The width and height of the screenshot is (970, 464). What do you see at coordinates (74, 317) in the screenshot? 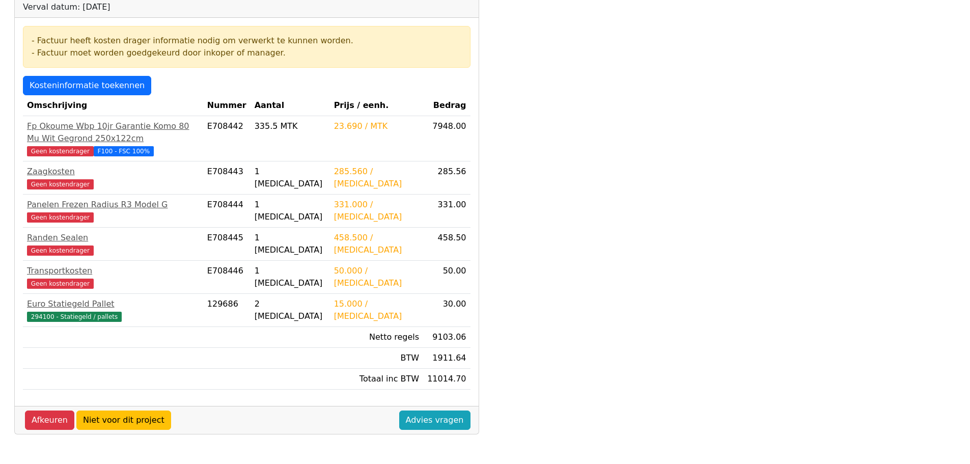
I see `span: 294100 - Statiegeld / pallets` at bounding box center [74, 317].